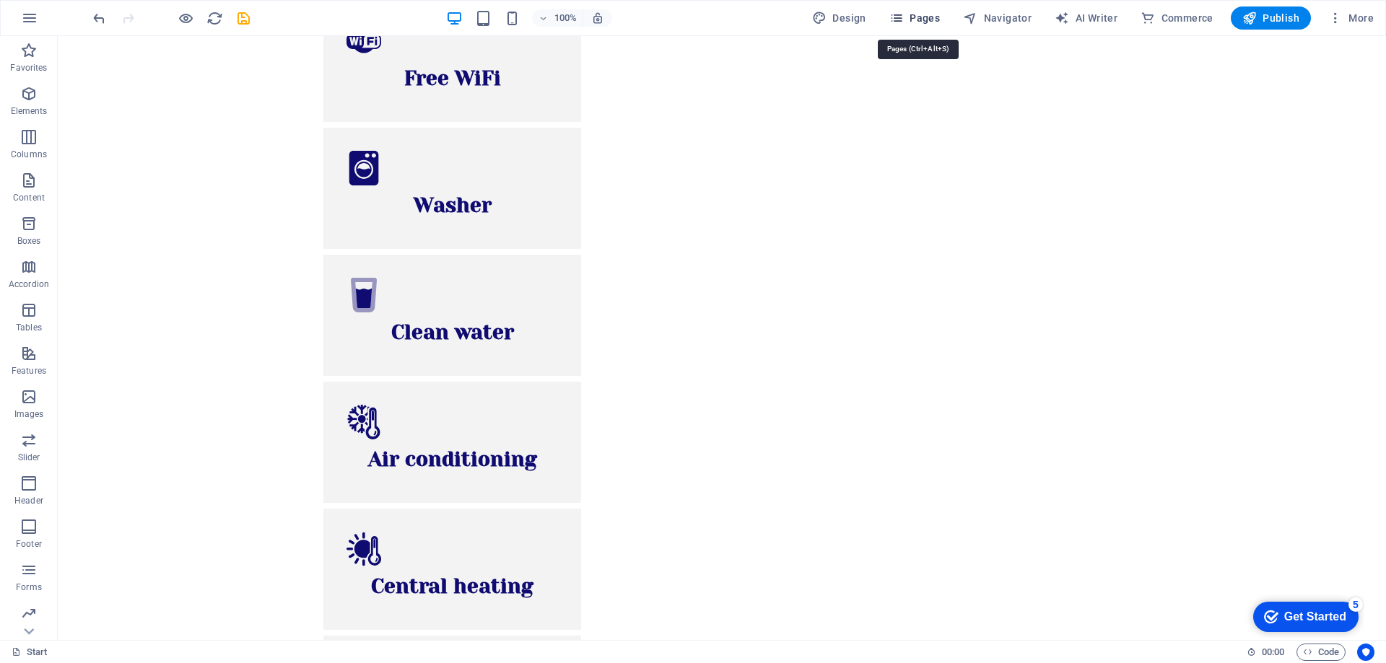 The height and width of the screenshot is (663, 1386). I want to click on i: Reload page, so click(214, 18).